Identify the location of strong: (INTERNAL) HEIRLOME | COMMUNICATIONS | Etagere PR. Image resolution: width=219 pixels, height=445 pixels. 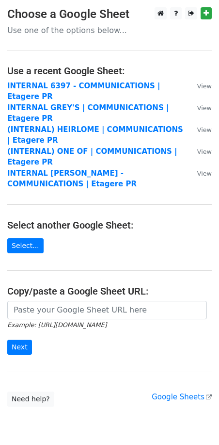
(95, 135).